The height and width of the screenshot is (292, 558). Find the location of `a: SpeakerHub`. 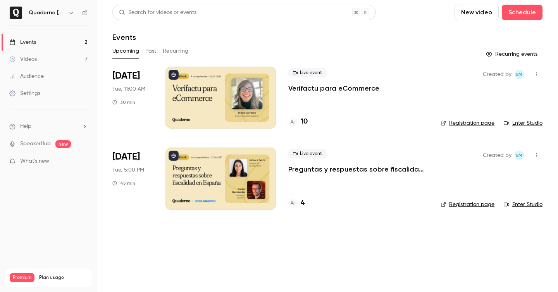

a: SpeakerHub is located at coordinates (35, 144).